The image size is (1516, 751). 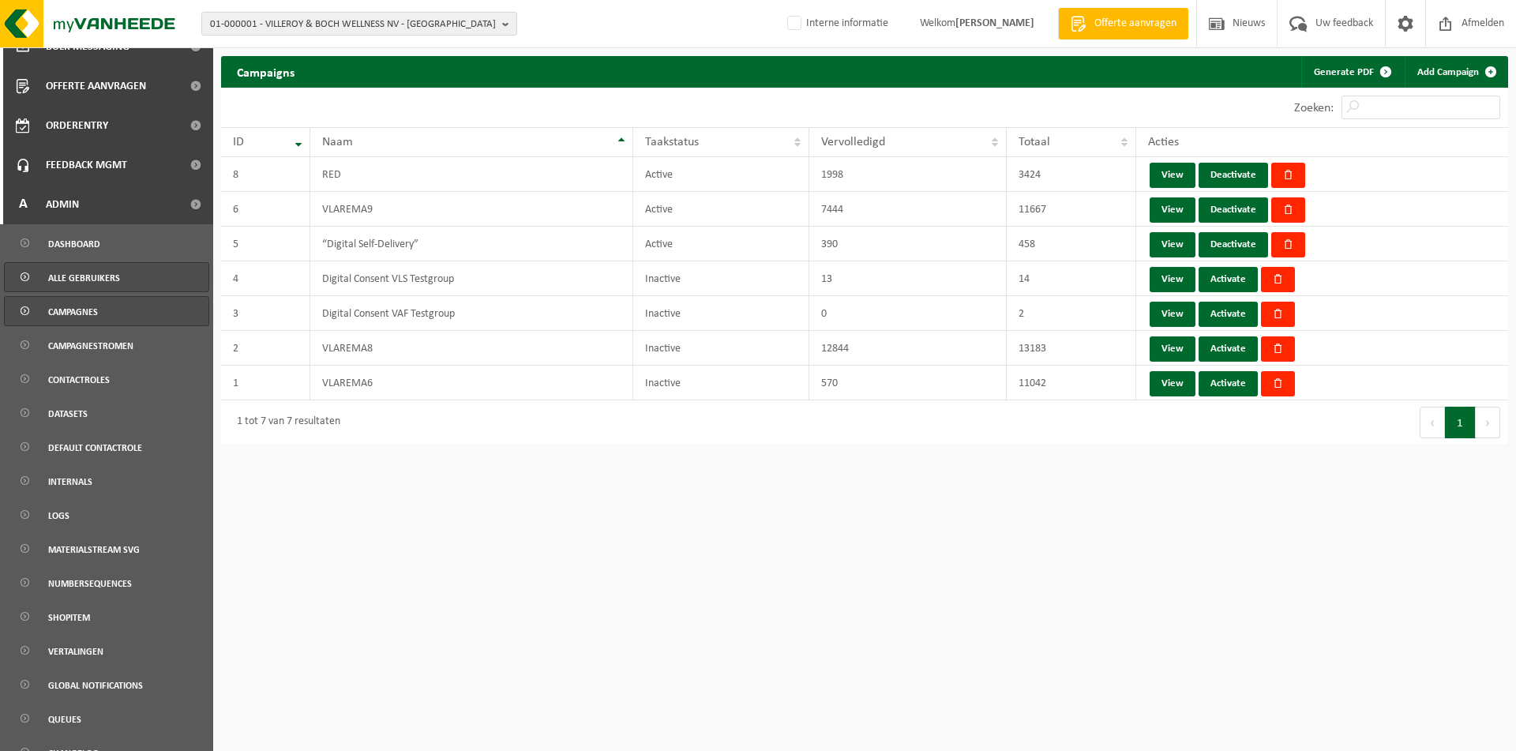 What do you see at coordinates (107, 413) in the screenshot?
I see `a: Datasets` at bounding box center [107, 413].